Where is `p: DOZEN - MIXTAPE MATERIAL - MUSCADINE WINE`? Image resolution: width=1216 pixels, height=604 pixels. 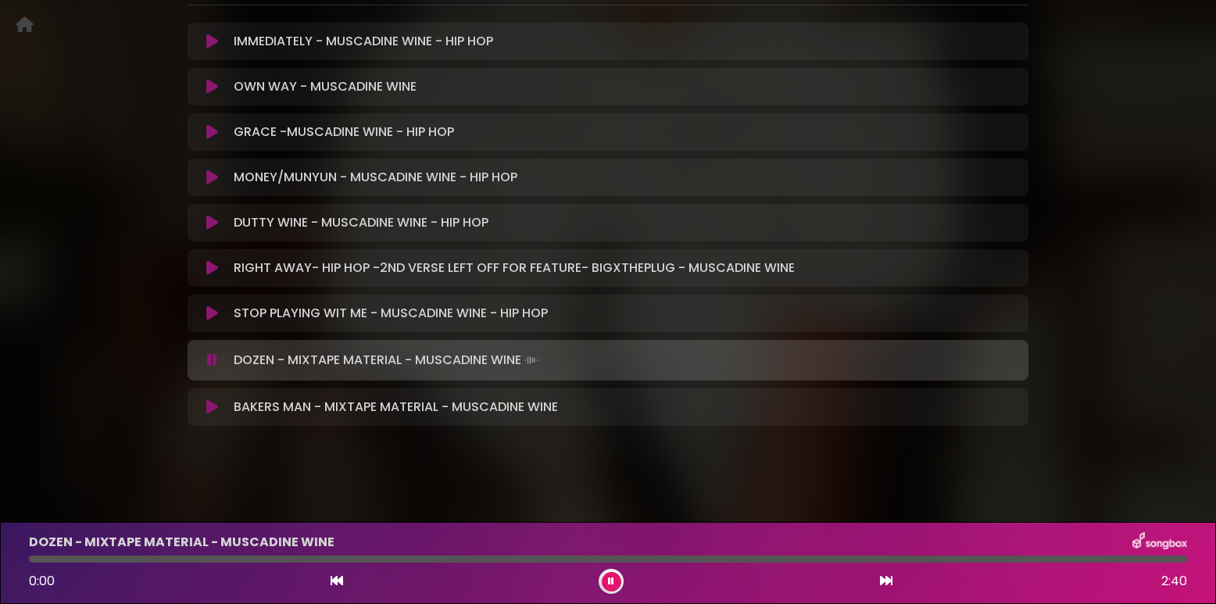 p: DOZEN - MIXTAPE MATERIAL - MUSCADINE WINE is located at coordinates (389, 360).